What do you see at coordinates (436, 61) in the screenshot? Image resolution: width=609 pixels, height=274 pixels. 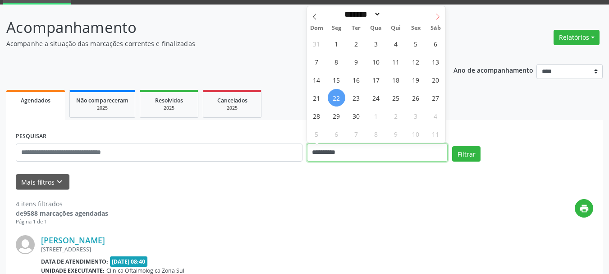 I see `span: Setembro 13, 2025` at bounding box center [436, 61].